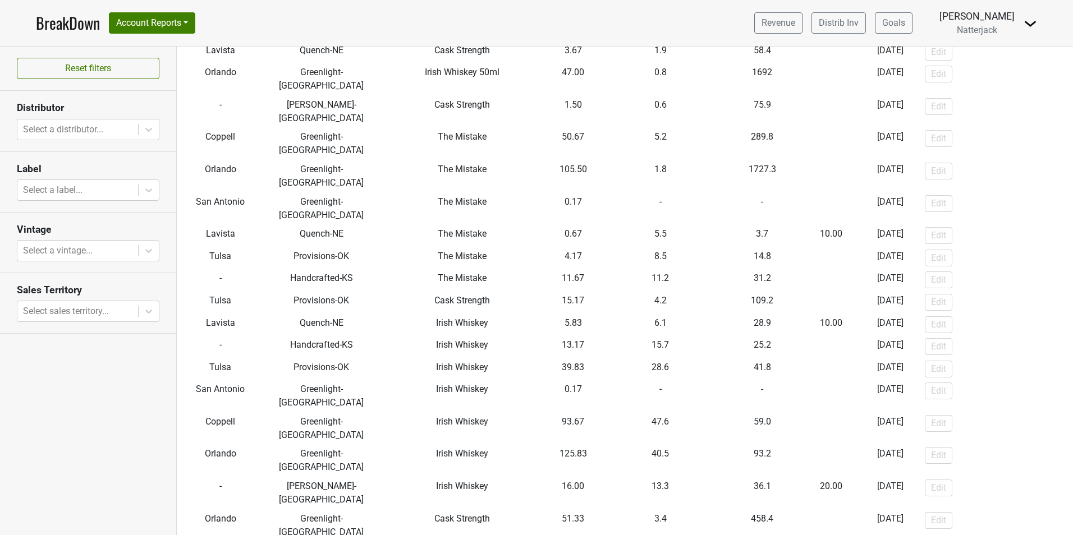 Image resolution: width=1073 pixels, height=535 pixels. What do you see at coordinates (573, 112) in the screenshot?
I see `td: 1.50` at bounding box center [573, 112].